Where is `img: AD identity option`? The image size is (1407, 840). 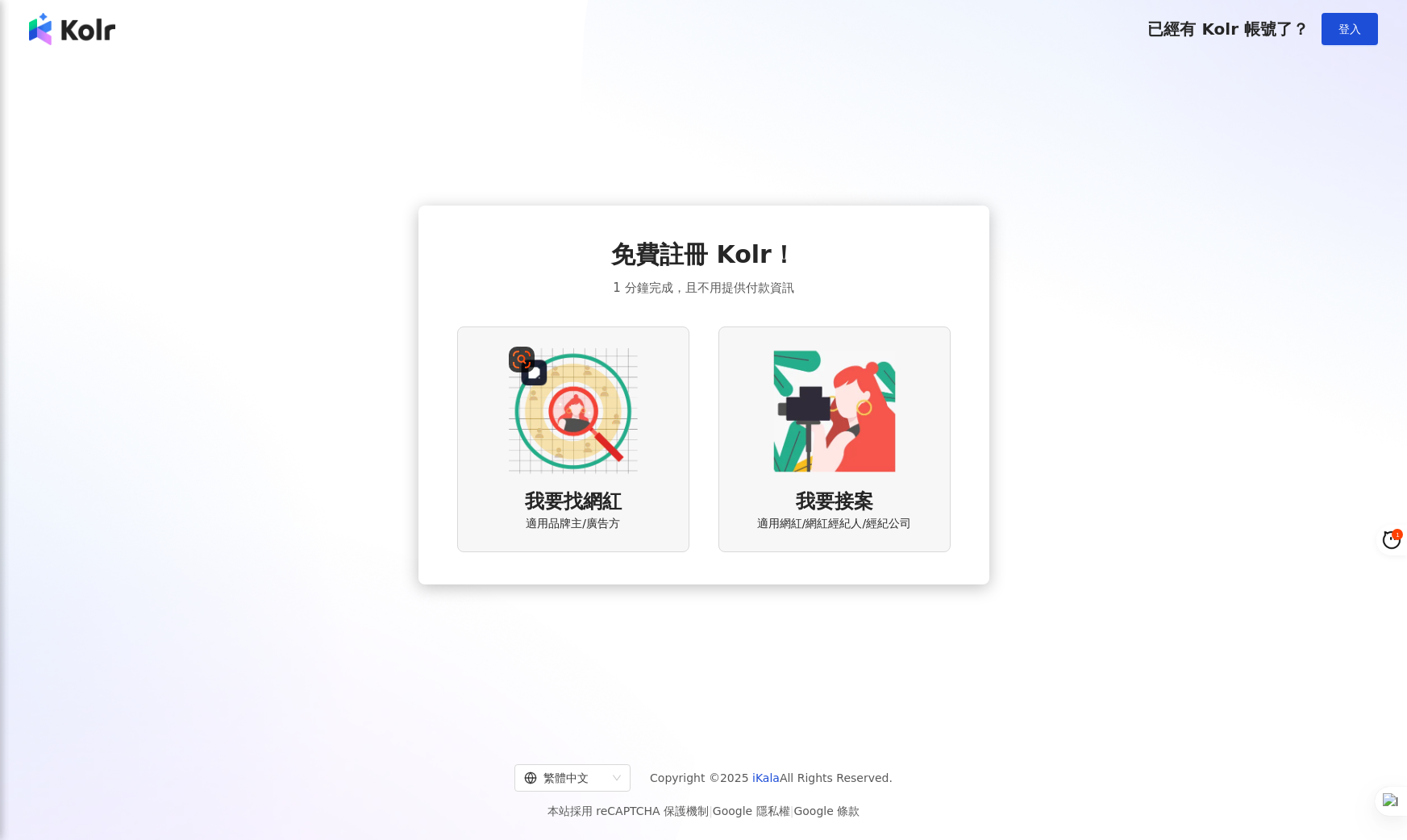
img: AD identity option is located at coordinates (573, 411).